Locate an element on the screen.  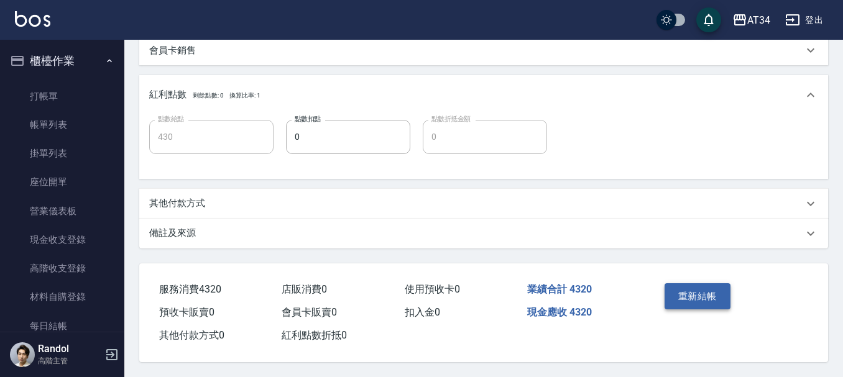
label: 點數給點 is located at coordinates (171, 119).